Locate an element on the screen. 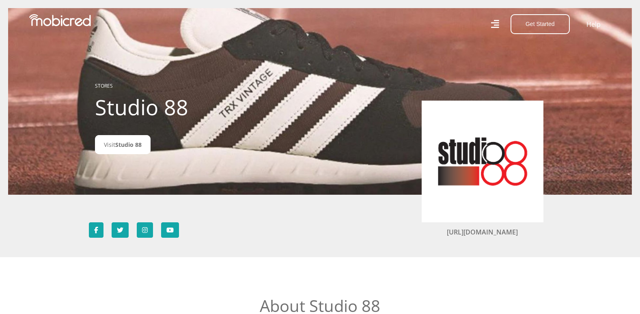  button: Get Started is located at coordinates (540, 24).